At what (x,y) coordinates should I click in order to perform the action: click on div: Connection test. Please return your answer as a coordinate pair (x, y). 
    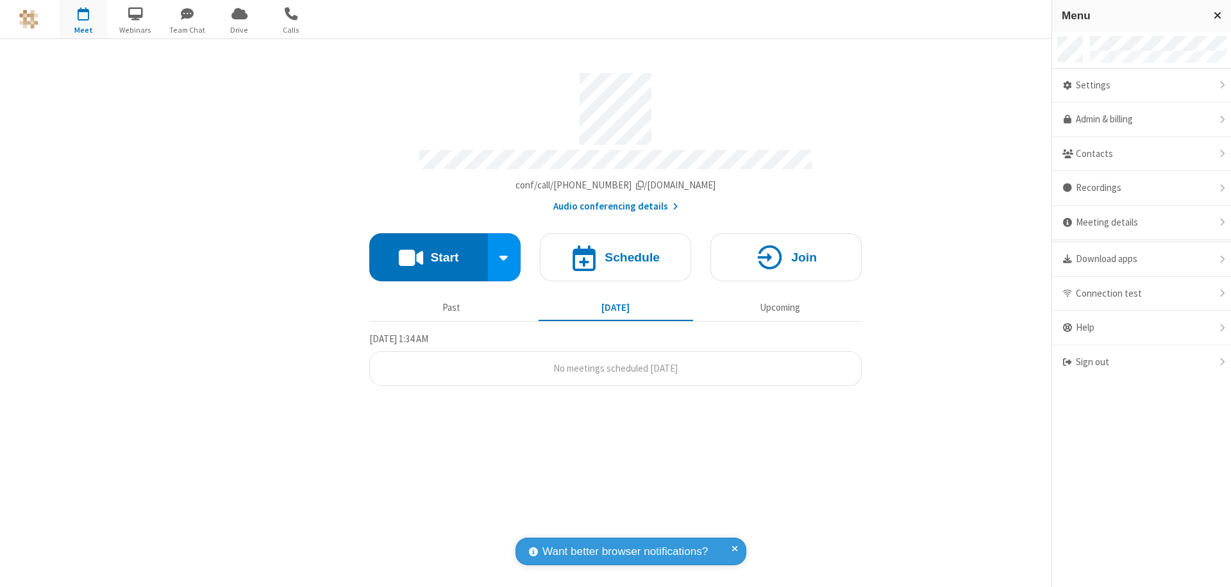
    Looking at the image, I should click on (1141, 294).